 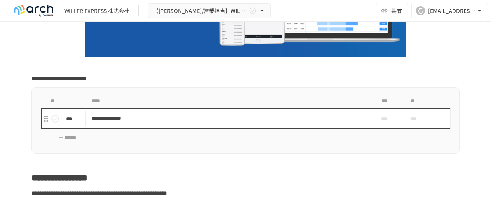 I want to click on table: task table, so click(x=246, y=112).